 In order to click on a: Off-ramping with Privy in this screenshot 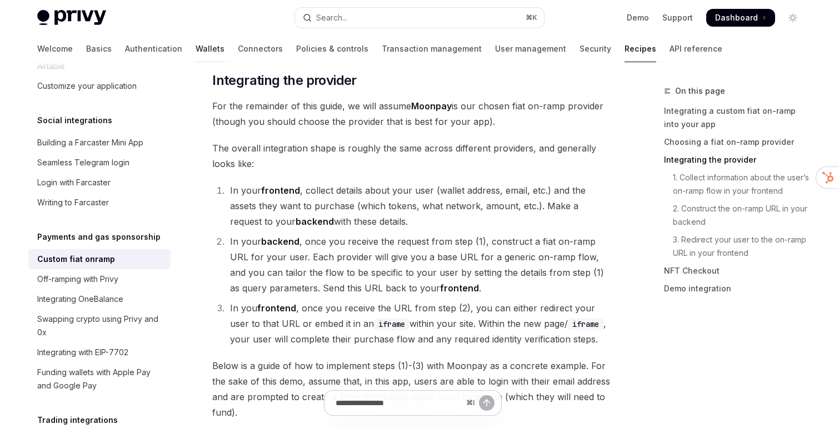, I will do `click(99, 279)`.